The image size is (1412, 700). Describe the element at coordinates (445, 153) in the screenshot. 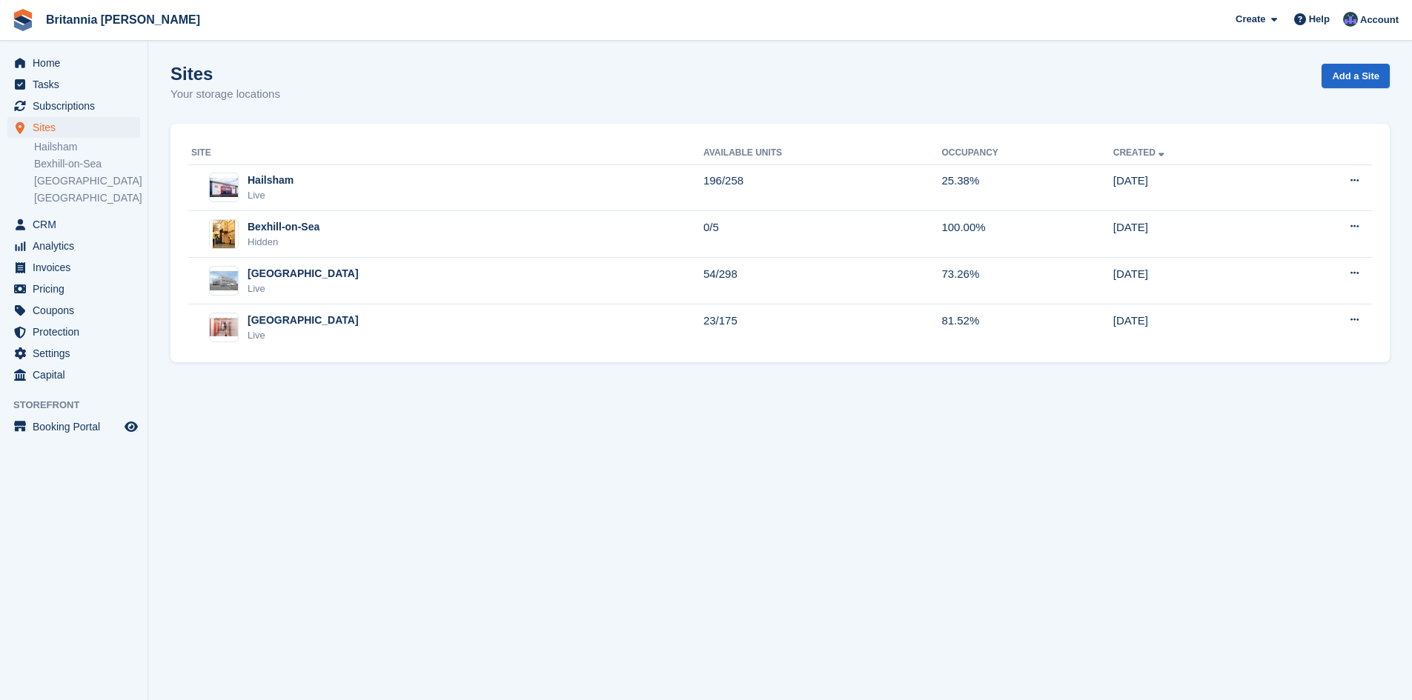

I see `th: Site` at that location.